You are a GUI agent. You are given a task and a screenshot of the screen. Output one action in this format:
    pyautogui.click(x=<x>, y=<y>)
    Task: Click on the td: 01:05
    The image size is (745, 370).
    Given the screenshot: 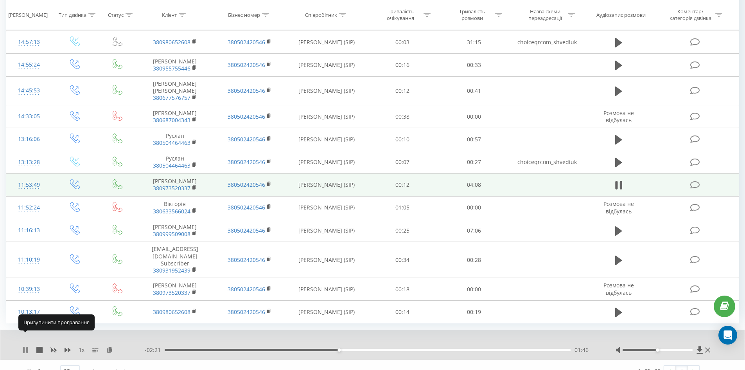 What is the action you would take?
    pyautogui.click(x=402, y=207)
    